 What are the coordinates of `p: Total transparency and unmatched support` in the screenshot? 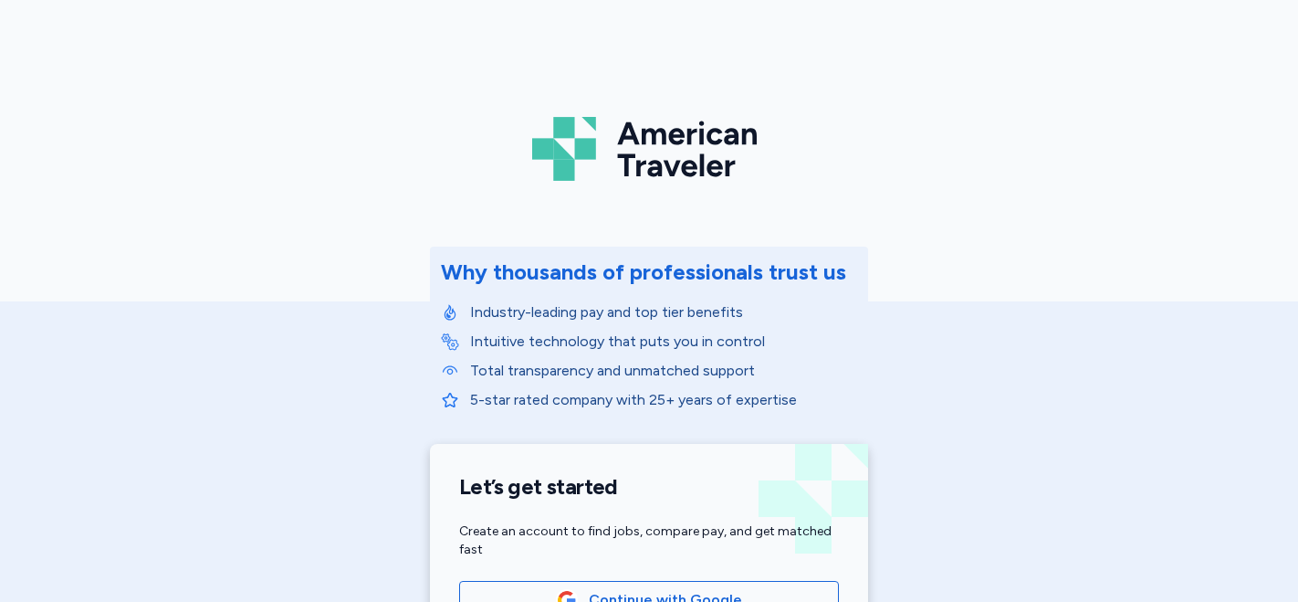 It's located at (664, 371).